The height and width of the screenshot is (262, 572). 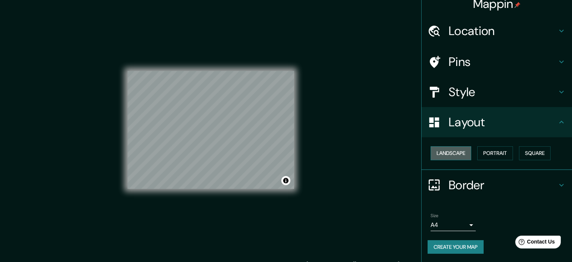 What do you see at coordinates (456, 247) in the screenshot?
I see `button: Create your map` at bounding box center [456, 247].